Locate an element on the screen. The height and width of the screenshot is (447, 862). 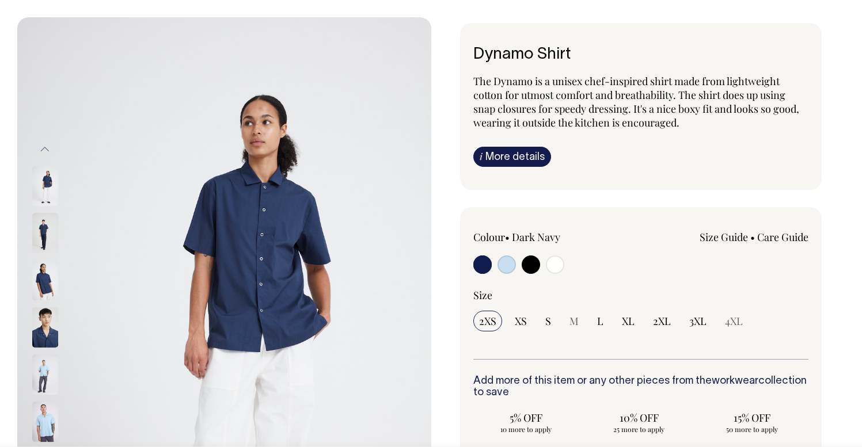
span: 10 more to apply is located at coordinates (526, 429).